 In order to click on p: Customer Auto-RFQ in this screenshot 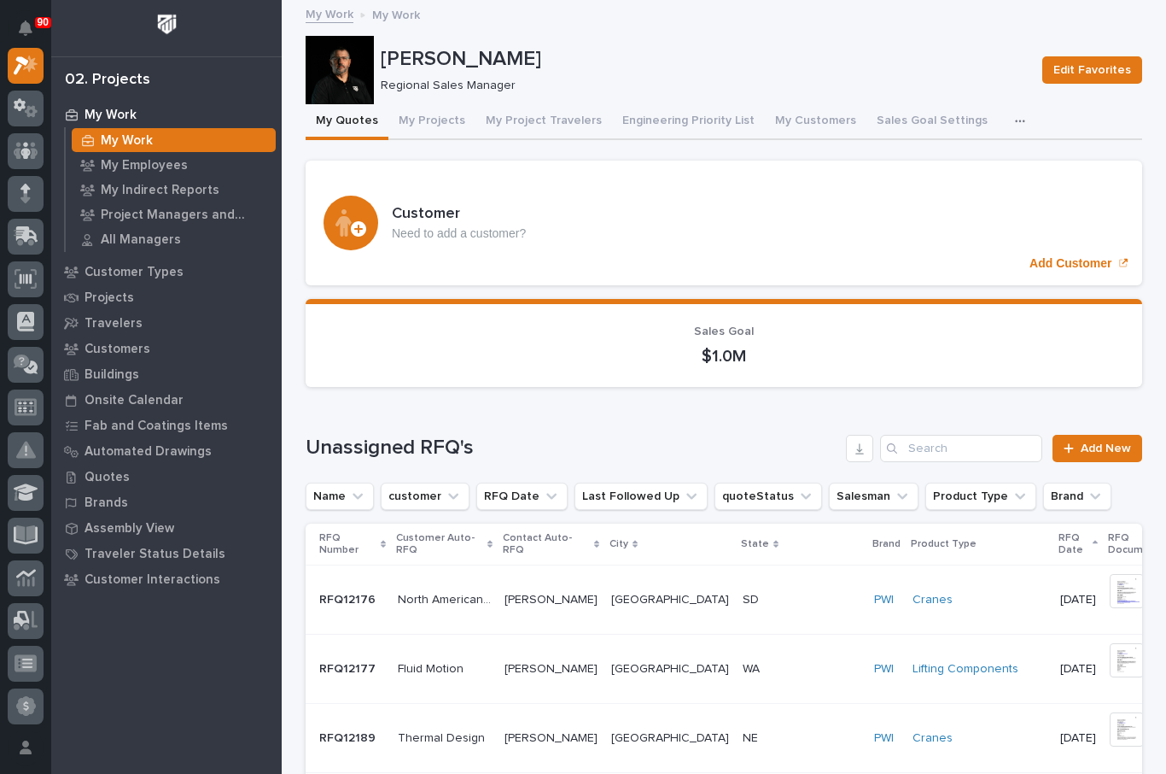, I will do `click(440, 544)`.